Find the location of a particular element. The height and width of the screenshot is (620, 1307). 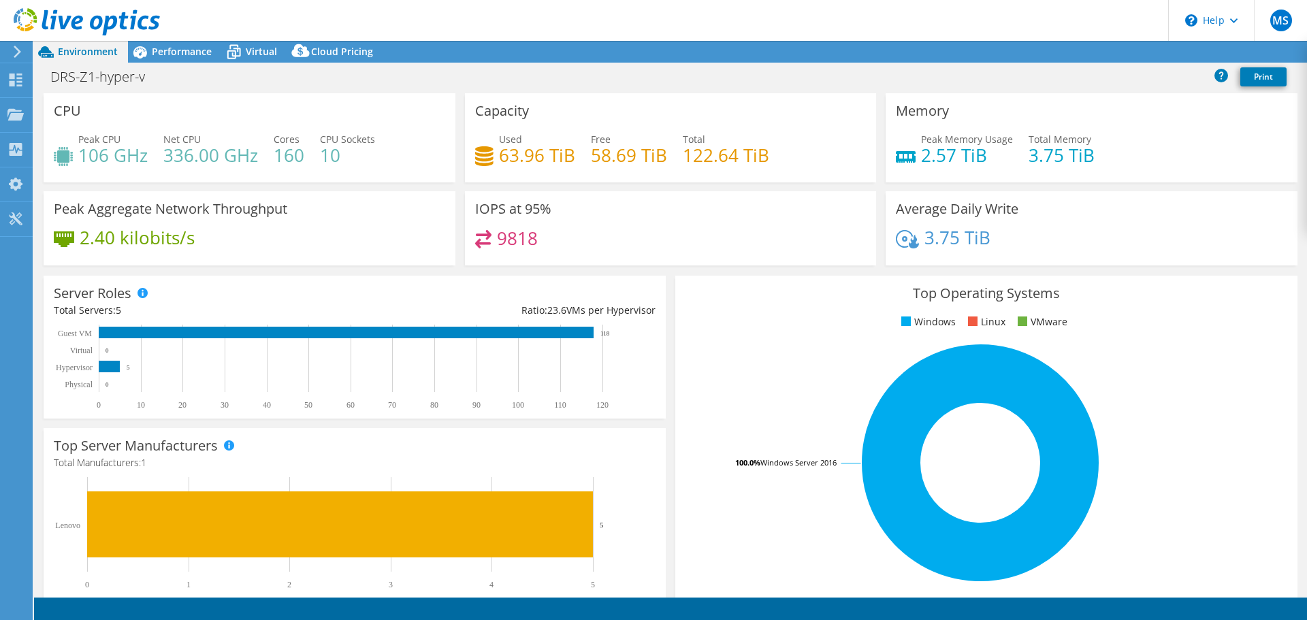

li: Windows is located at coordinates (927, 322).